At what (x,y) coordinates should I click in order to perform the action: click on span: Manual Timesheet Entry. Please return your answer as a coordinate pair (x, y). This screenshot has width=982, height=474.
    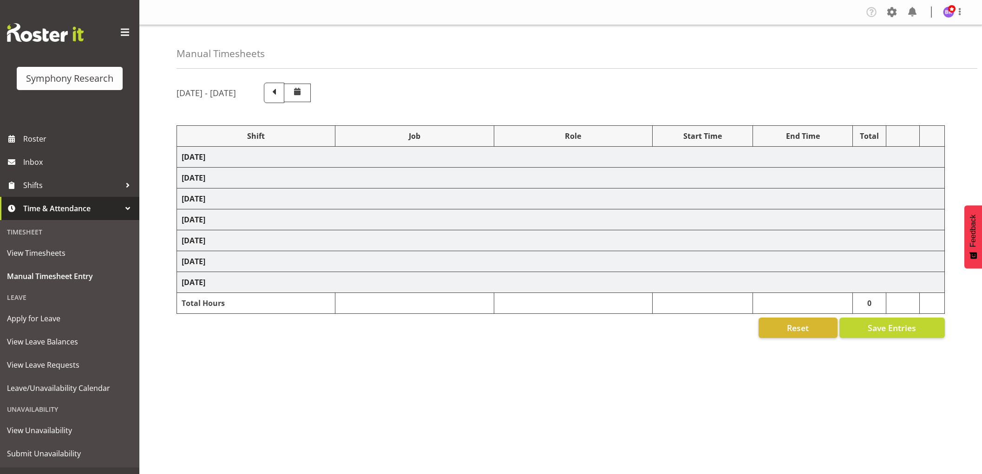
    Looking at the image, I should click on (70, 276).